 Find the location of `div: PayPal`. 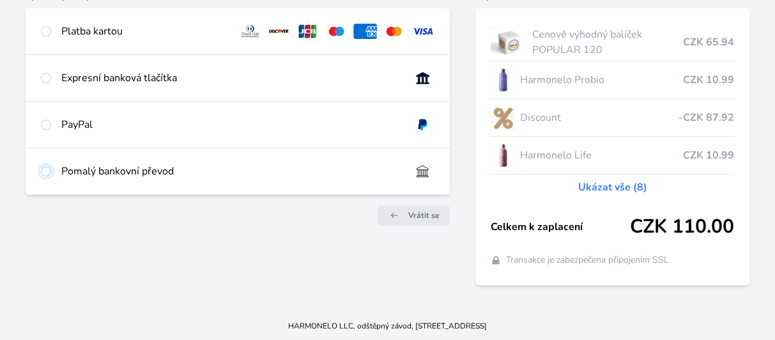

div: PayPal is located at coordinates (231, 125).